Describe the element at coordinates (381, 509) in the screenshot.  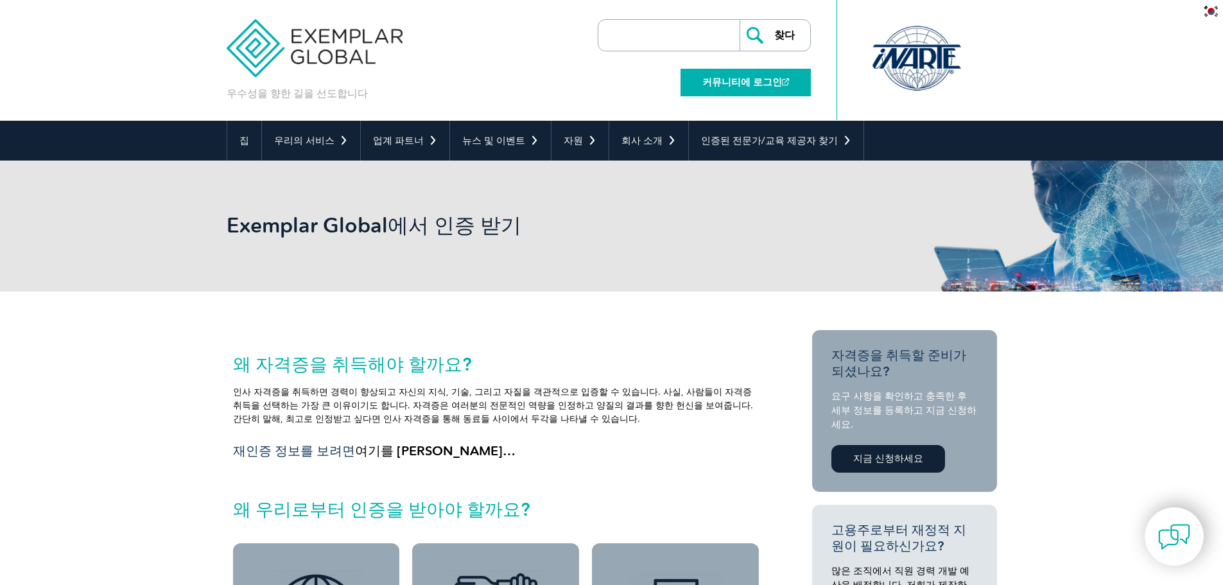
I see `font: 왜 우리로부터 인증을 받아야 할까요?` at that location.